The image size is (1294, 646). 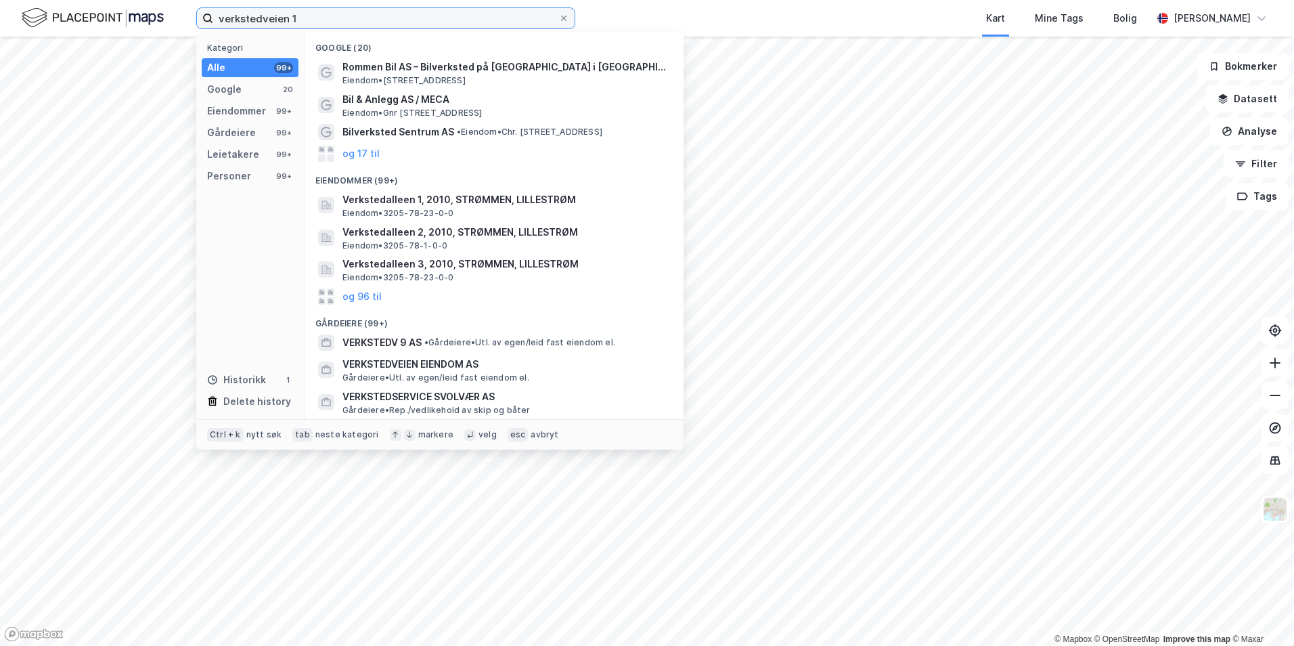 What do you see at coordinates (229, 176) in the screenshot?
I see `div: Personer` at bounding box center [229, 176].